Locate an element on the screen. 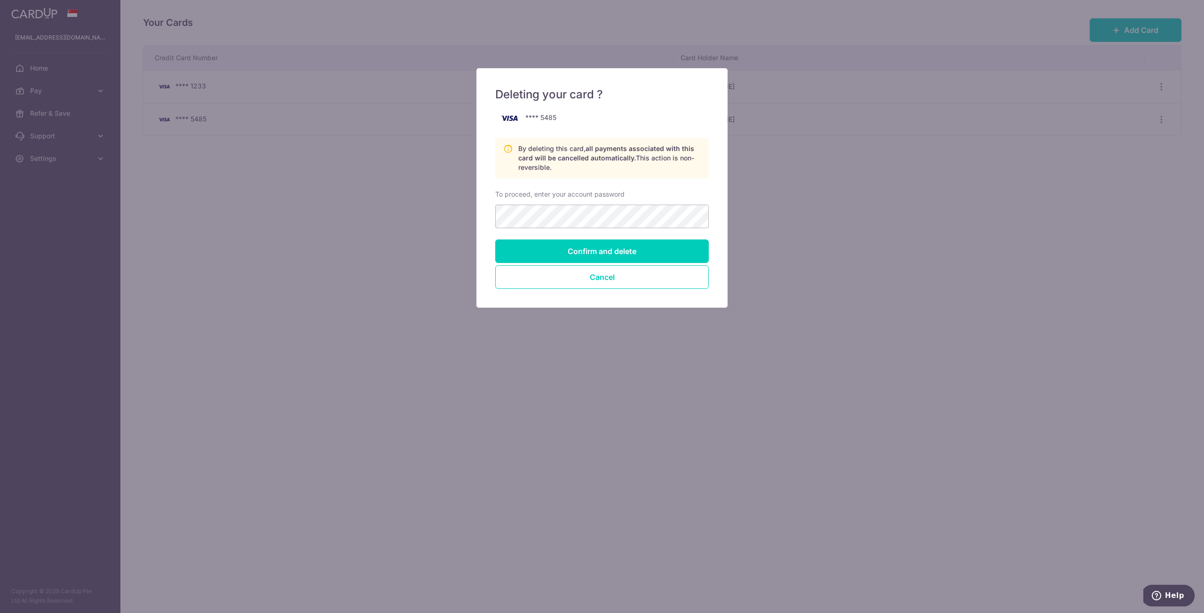  input: Confirm and delete is located at coordinates (602, 251).